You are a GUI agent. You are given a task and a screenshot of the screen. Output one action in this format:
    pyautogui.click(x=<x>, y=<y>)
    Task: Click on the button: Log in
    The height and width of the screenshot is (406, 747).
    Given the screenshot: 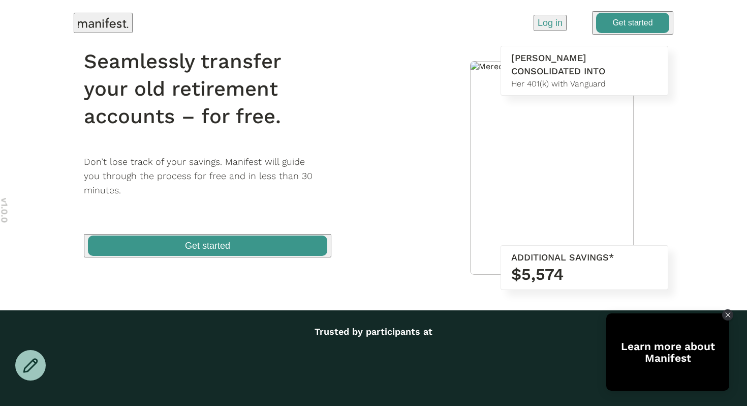 What is the action you would take?
    pyautogui.click(x=550, y=23)
    